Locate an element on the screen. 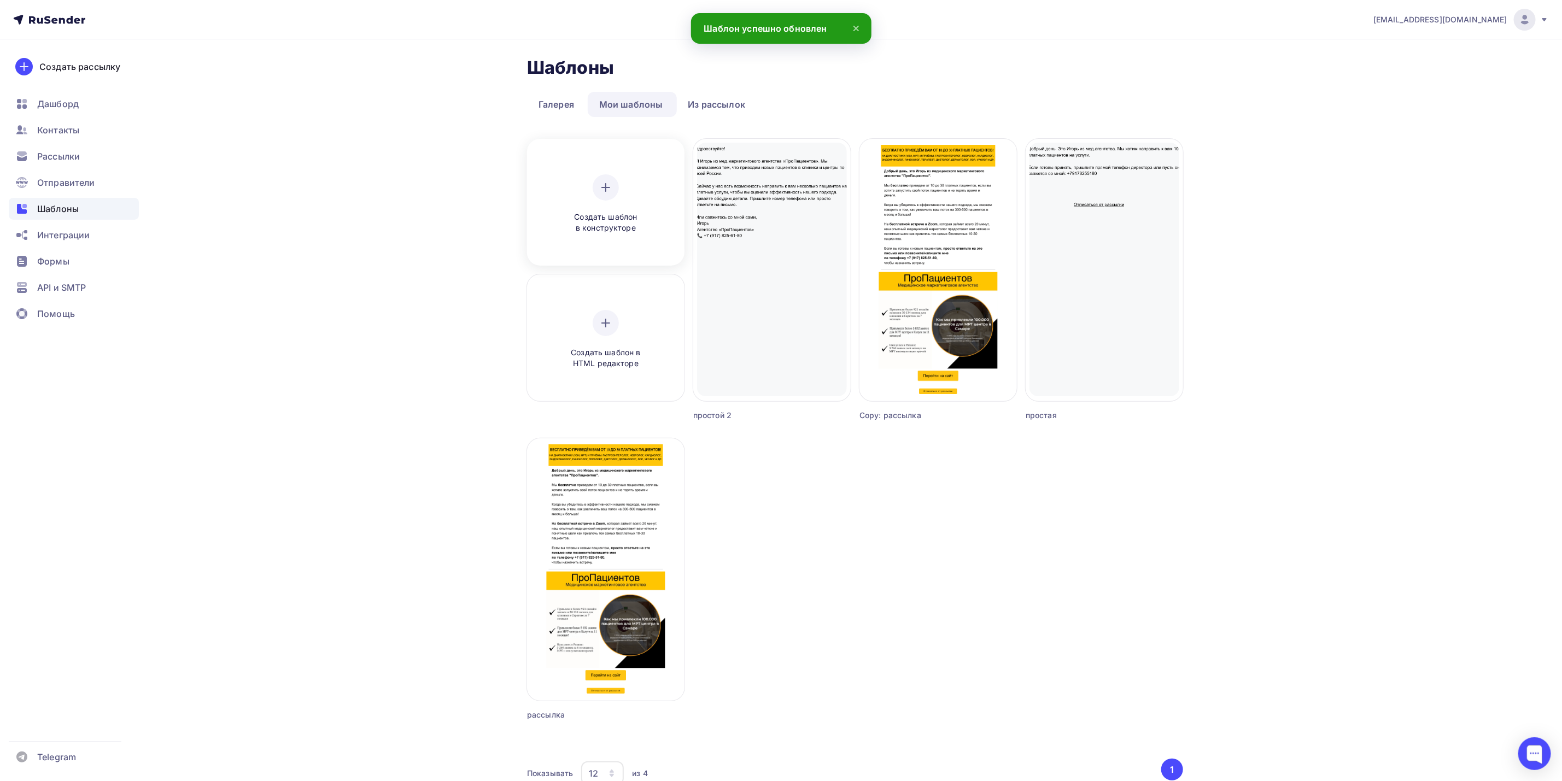  span: Помощь is located at coordinates (56, 314).